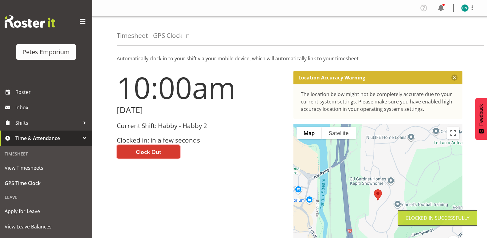 This screenshot has width=487, height=238. I want to click on button: Clock Out, so click(149, 152).